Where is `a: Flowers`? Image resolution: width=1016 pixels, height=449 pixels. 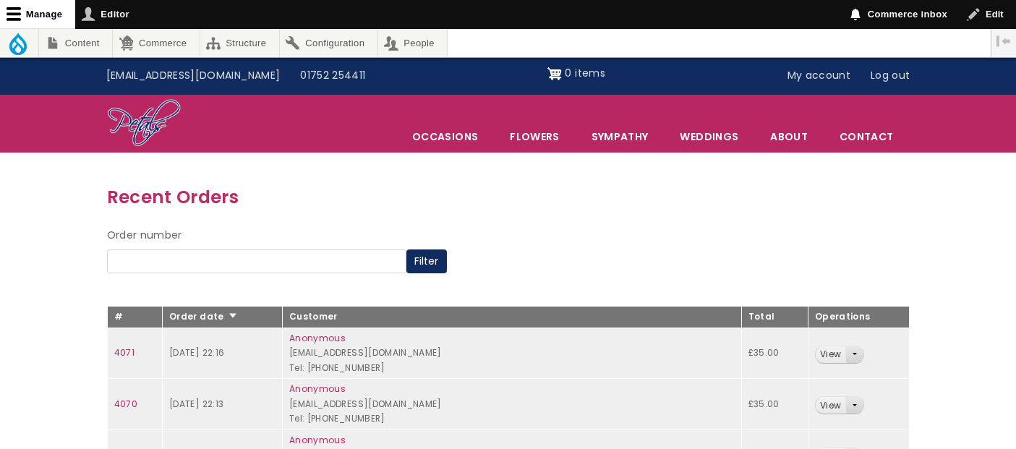 a: Flowers is located at coordinates (534, 137).